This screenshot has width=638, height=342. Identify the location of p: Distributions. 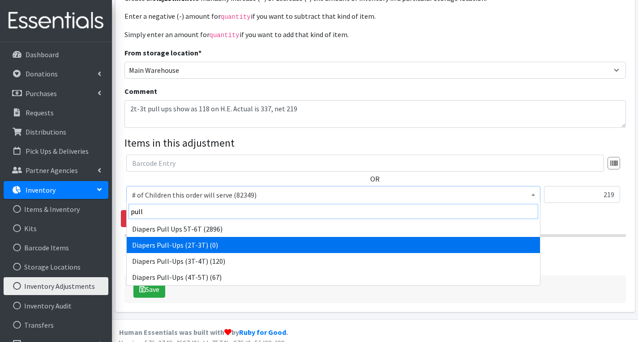
(46, 132).